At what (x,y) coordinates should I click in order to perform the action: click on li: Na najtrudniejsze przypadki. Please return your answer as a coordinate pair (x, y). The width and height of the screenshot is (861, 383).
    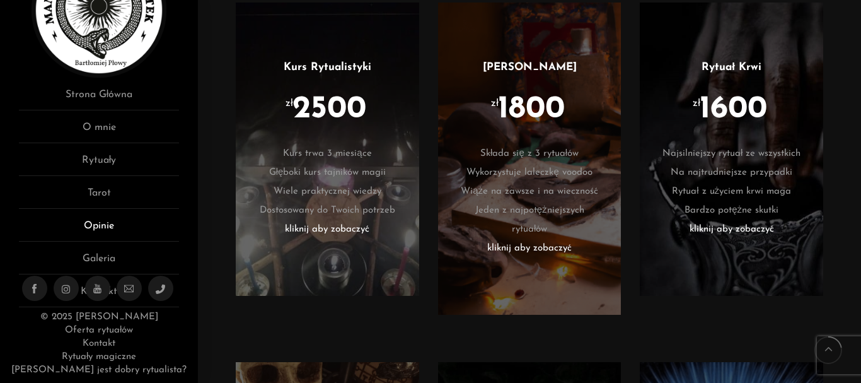
    Looking at the image, I should click on (731, 173).